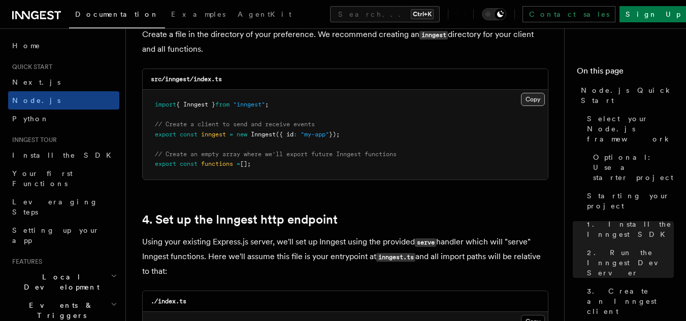 Image resolution: width=686 pixels, height=321 pixels. I want to click on kbd: Ctrl+K, so click(422, 14).